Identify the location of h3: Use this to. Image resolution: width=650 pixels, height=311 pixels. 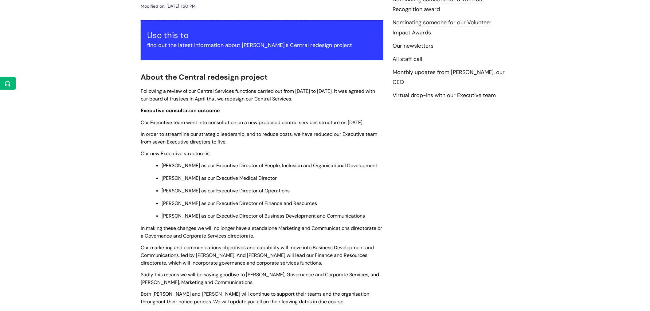
(262, 35).